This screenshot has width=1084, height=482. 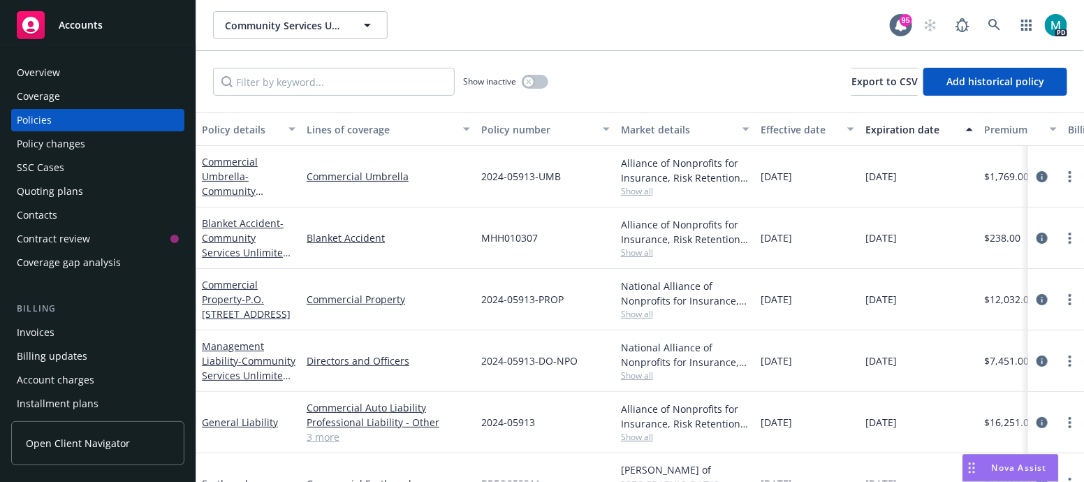 What do you see at coordinates (1013, 129) in the screenshot?
I see `div: Premium` at bounding box center [1013, 129].